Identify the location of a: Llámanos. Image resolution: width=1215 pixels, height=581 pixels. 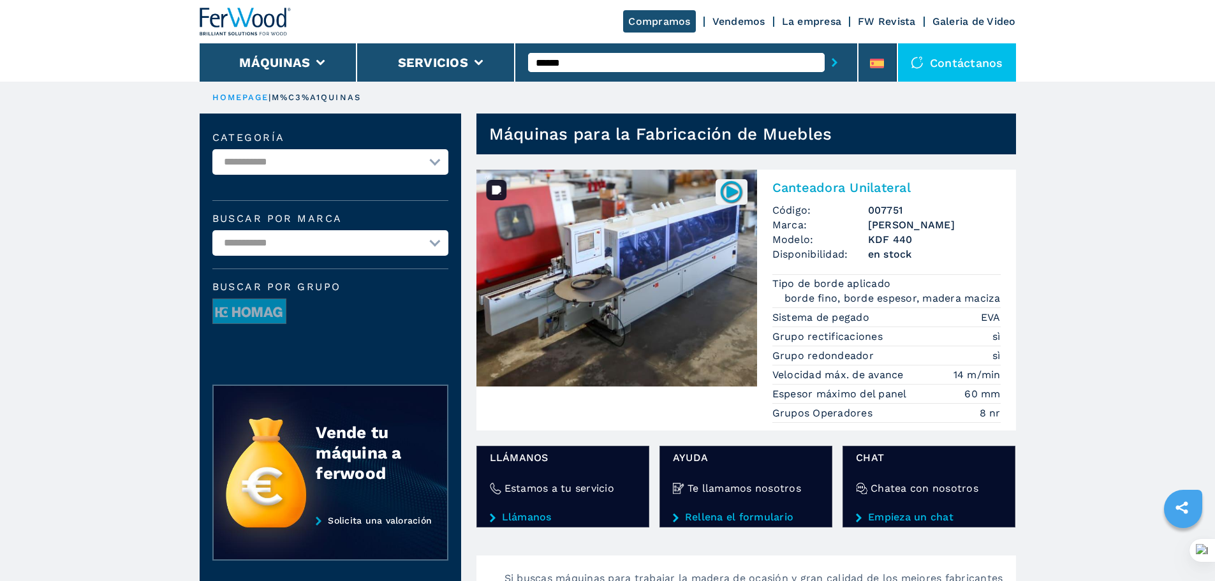
(563, 517).